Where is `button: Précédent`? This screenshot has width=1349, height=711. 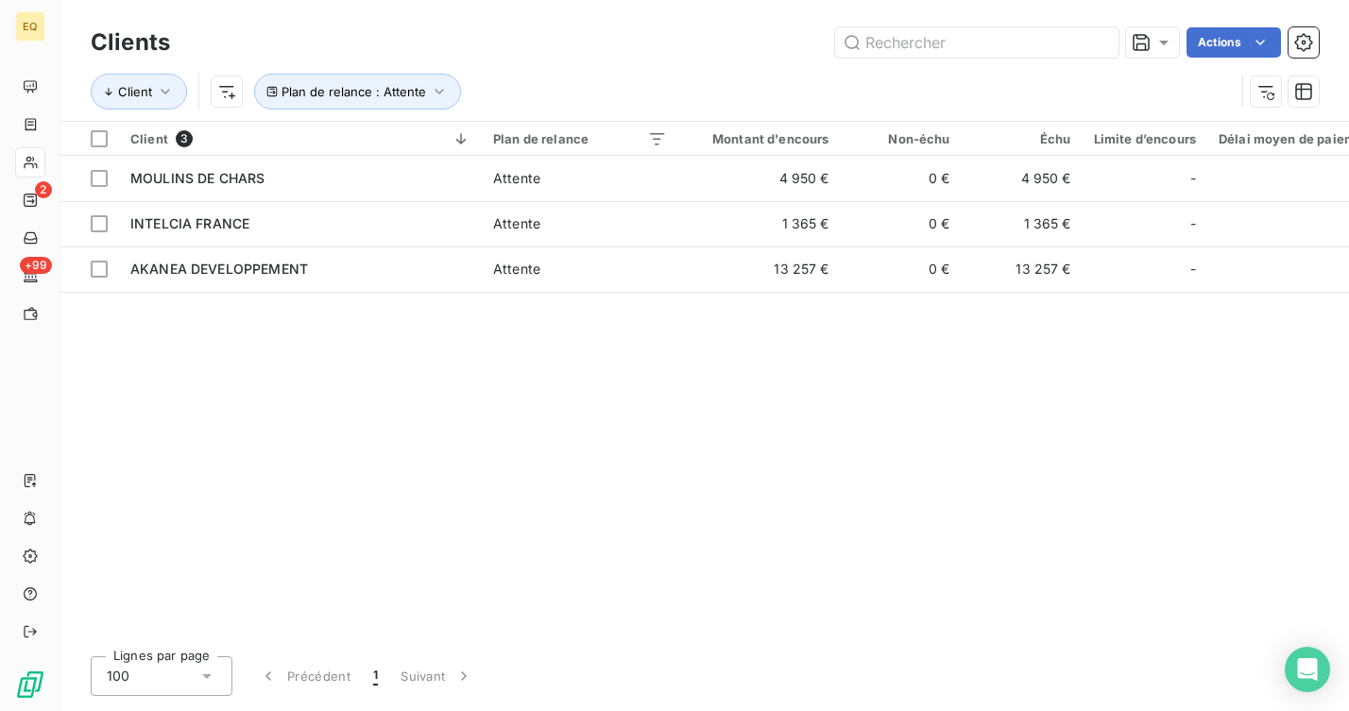 button: Précédent is located at coordinates (304, 676).